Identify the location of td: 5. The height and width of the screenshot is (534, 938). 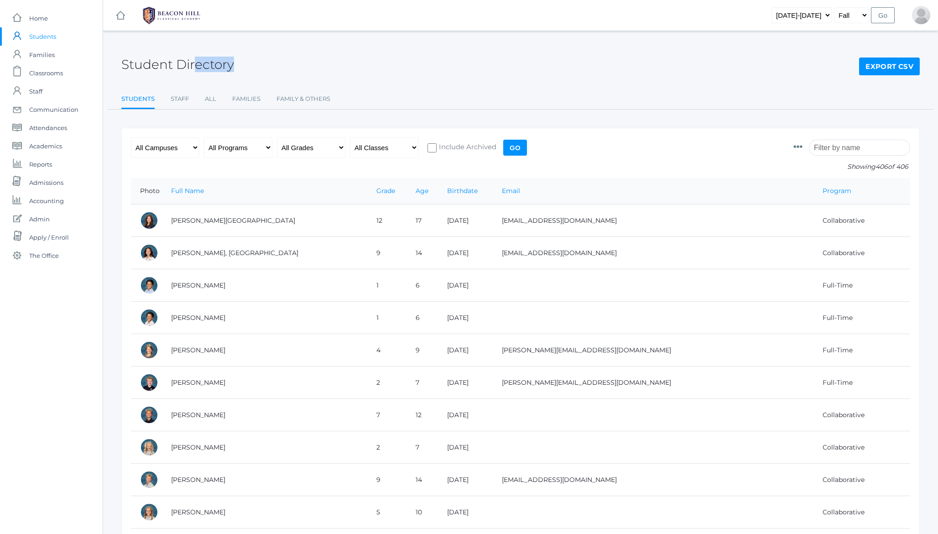
(387, 512).